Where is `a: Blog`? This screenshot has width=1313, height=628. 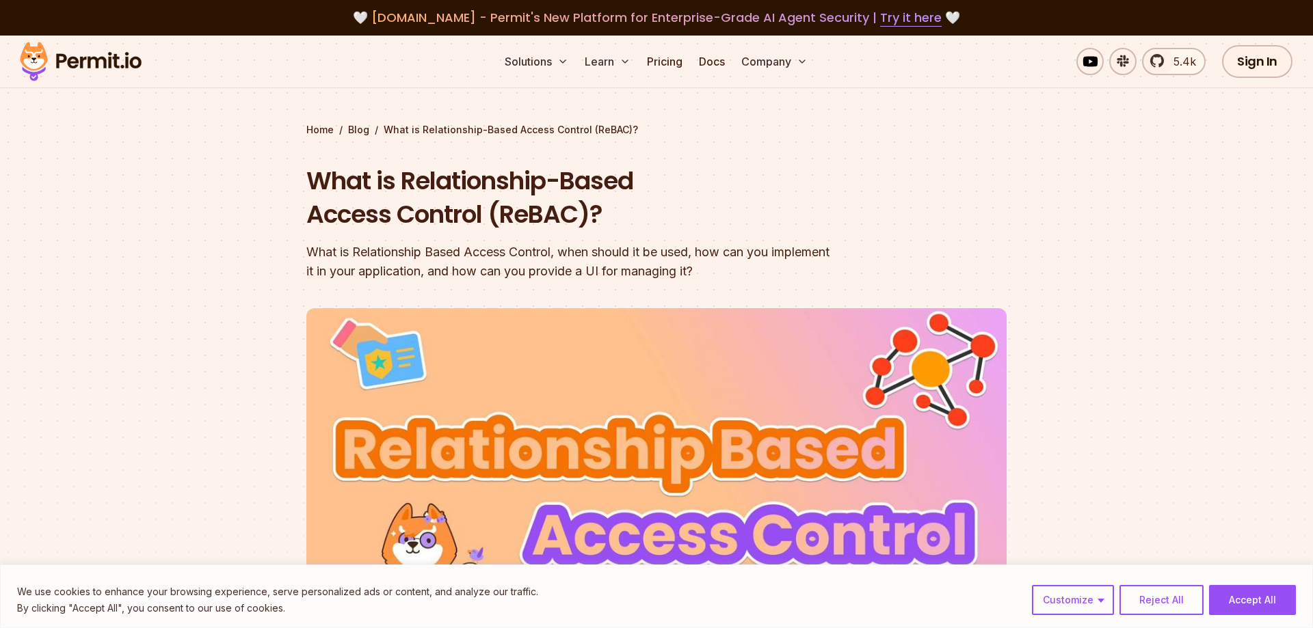 a: Blog is located at coordinates (358, 130).